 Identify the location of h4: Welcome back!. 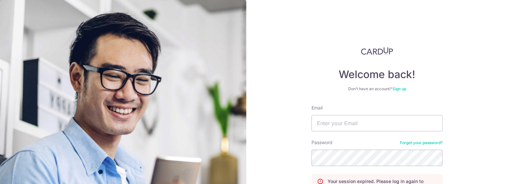
(377, 75).